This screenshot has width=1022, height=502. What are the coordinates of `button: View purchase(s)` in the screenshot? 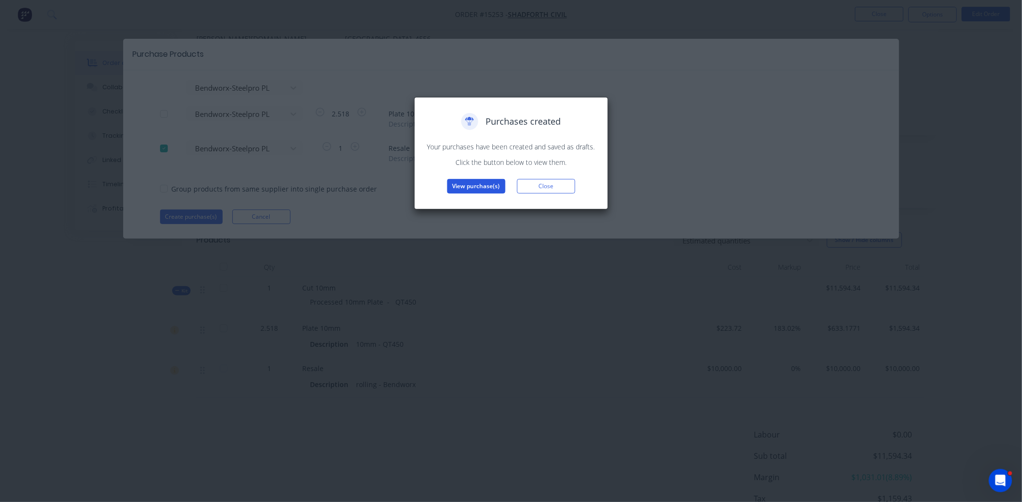 It's located at (476, 186).